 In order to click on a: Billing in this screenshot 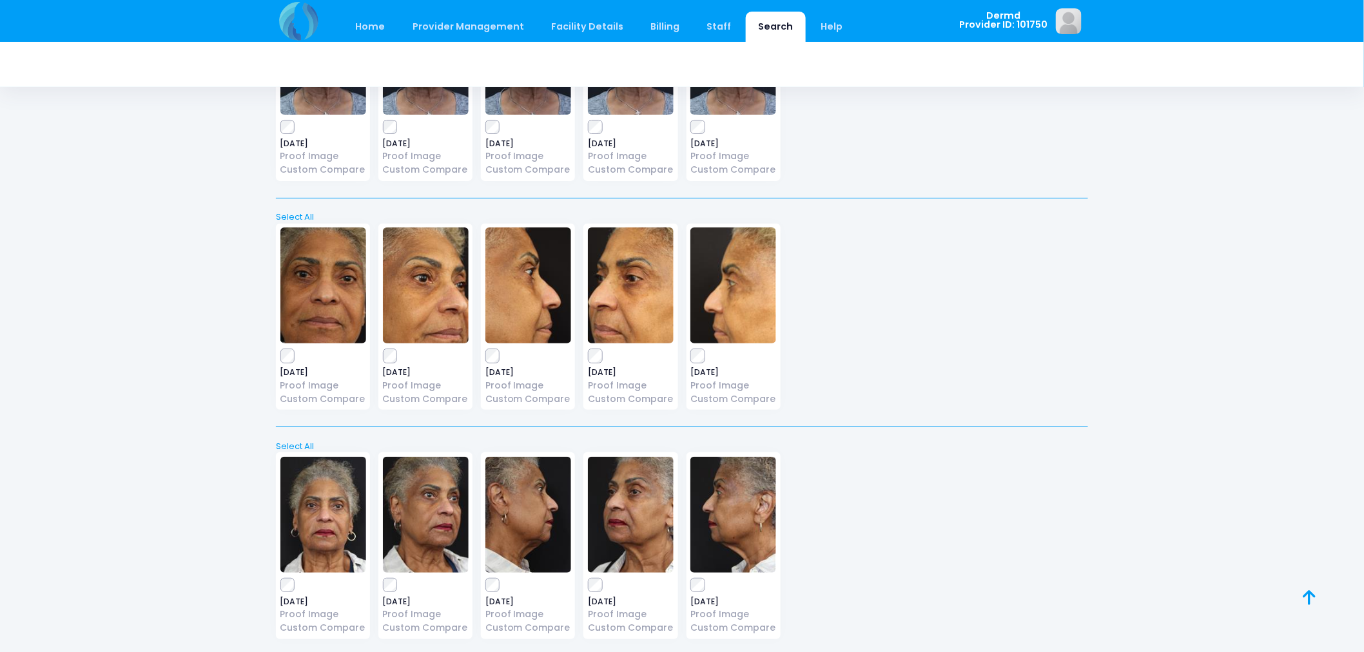, I will do `click(665, 26)`.